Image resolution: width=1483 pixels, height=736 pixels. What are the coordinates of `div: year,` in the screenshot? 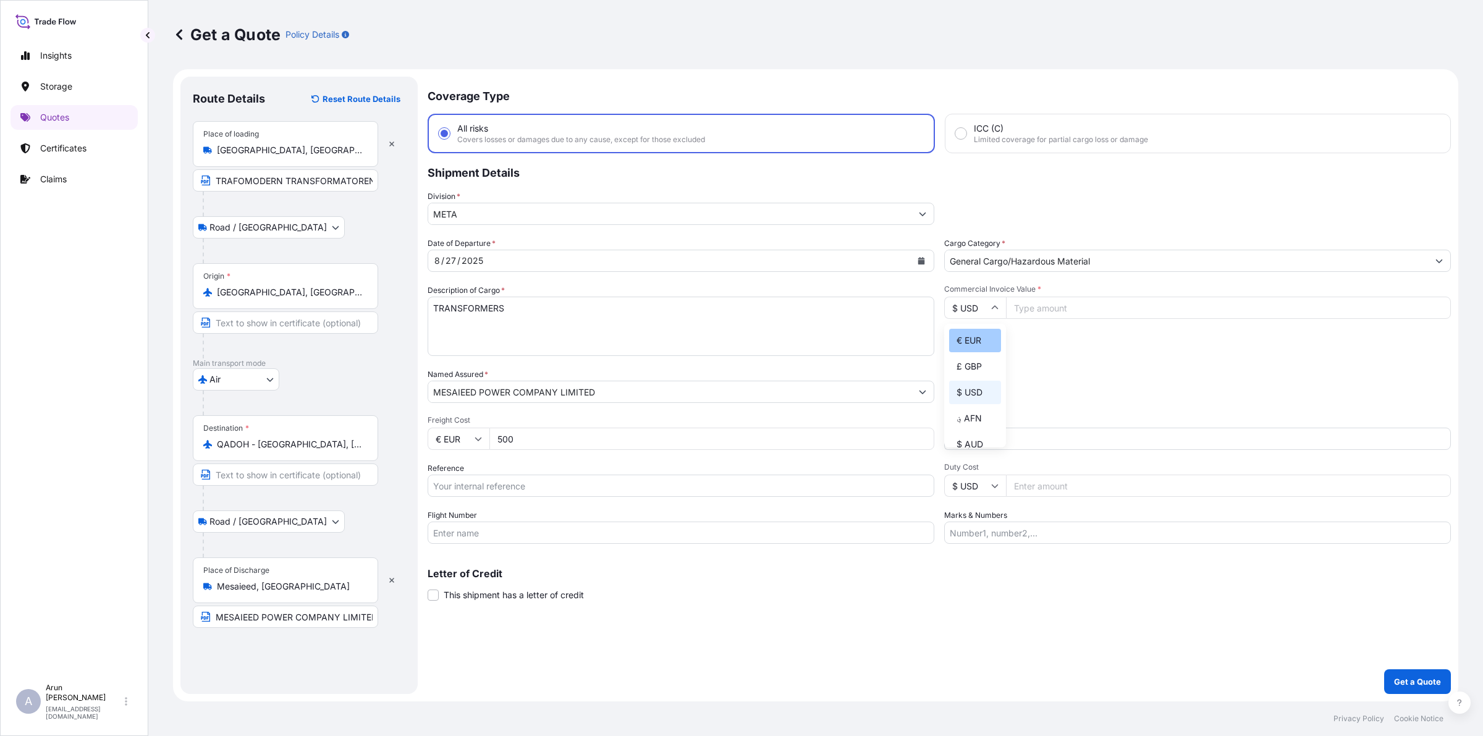 It's located at (472, 261).